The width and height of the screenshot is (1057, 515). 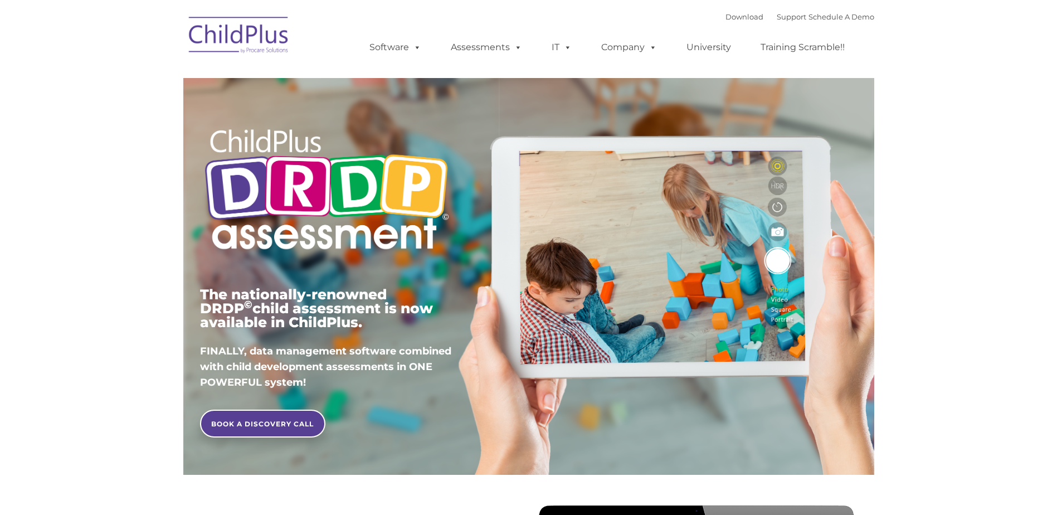 What do you see at coordinates (325, 367) in the screenshot?
I see `span: FINALLY, data management software combined with child development assessments in ONE POWERFUL sys...` at bounding box center [325, 367].